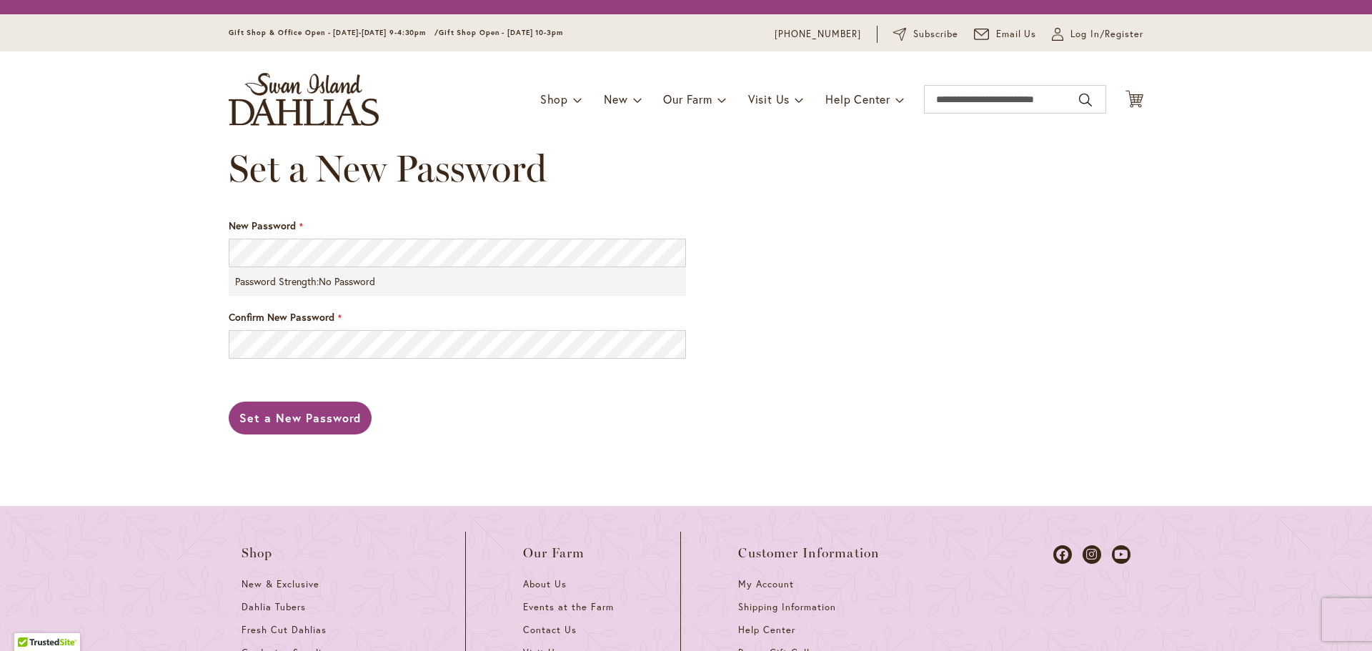 The width and height of the screenshot is (1372, 651). I want to click on span: Events at the Farm, so click(568, 607).